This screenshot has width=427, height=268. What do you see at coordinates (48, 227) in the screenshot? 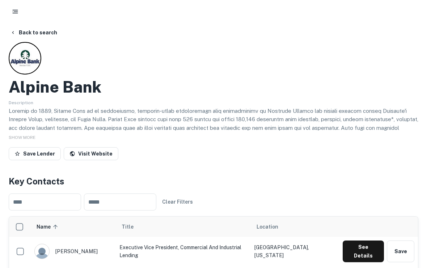
I see `span: Name` at bounding box center [48, 227].